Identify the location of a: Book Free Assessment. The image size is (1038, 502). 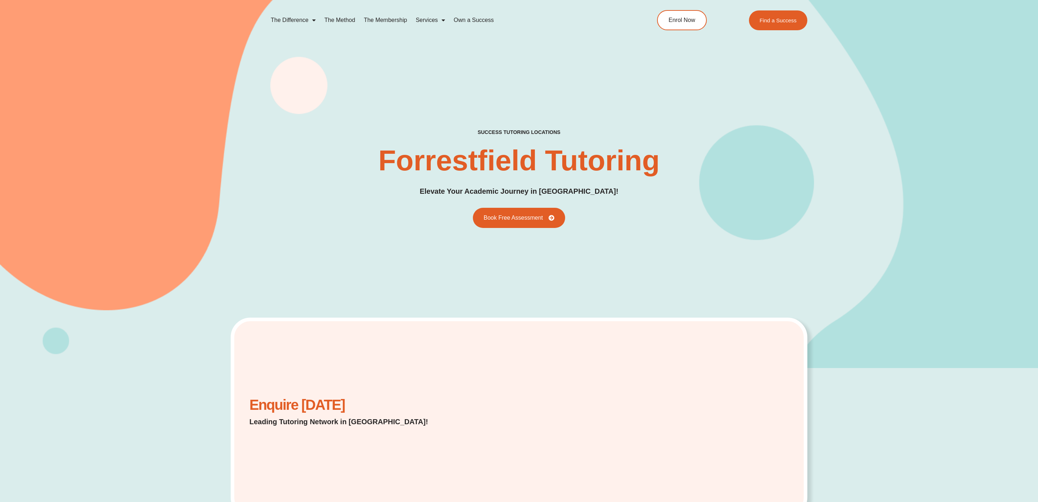
(519, 218).